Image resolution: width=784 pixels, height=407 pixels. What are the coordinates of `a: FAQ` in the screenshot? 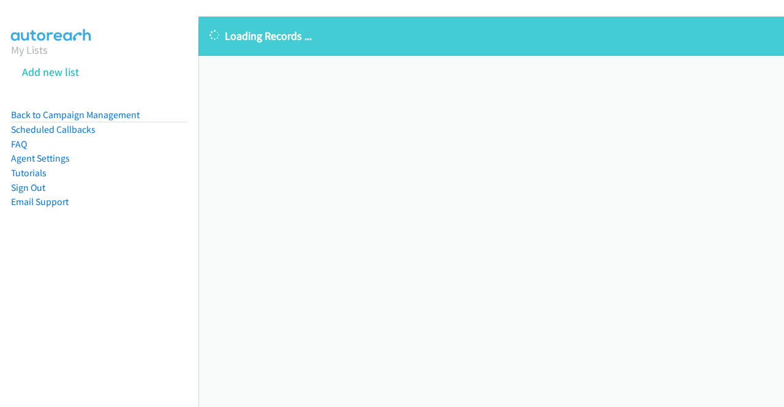 It's located at (19, 144).